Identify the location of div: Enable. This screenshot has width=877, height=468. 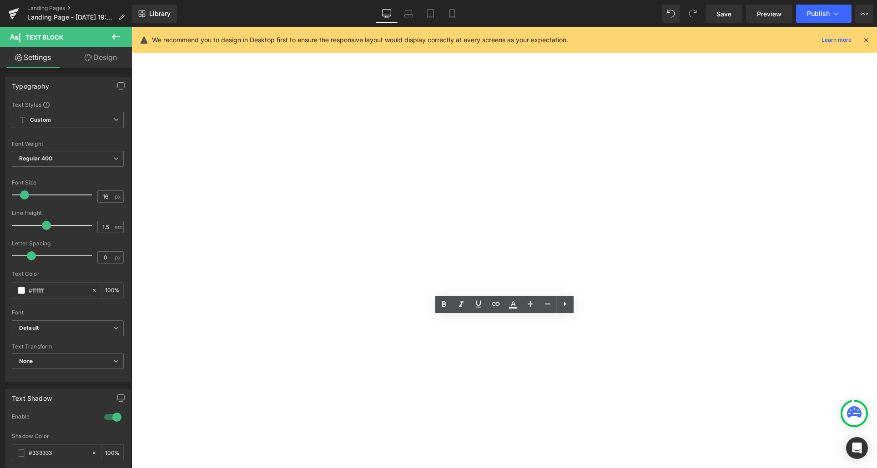
(53, 418).